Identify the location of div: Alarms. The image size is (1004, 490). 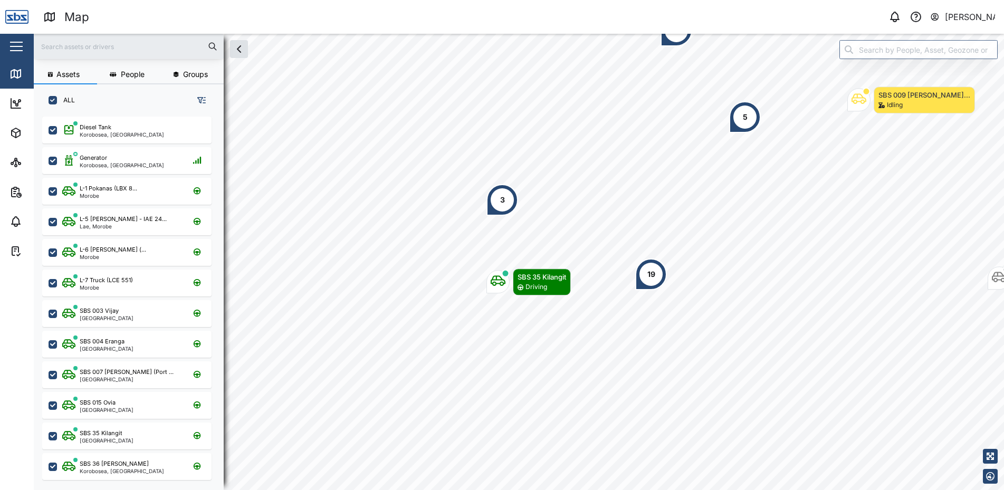
(44, 222).